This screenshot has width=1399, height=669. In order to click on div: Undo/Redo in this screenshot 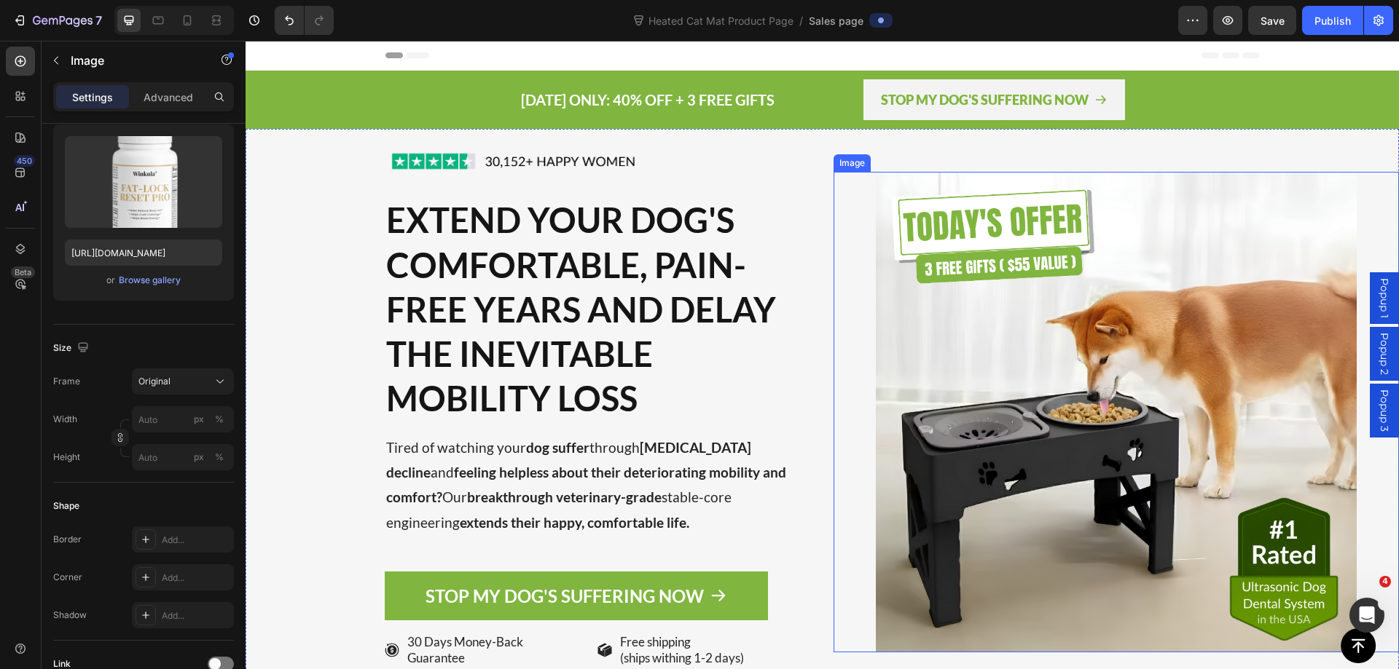, I will do `click(304, 20)`.